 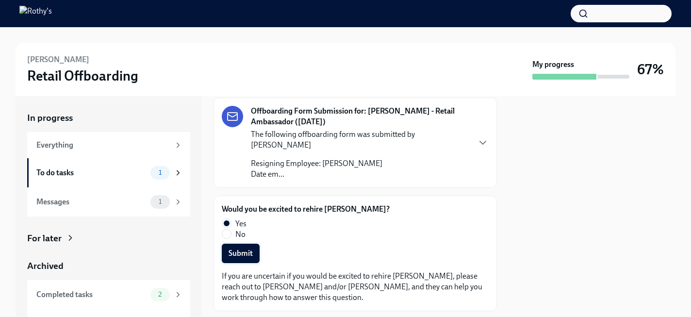 I want to click on h3: Retail Offboarding, so click(x=83, y=76).